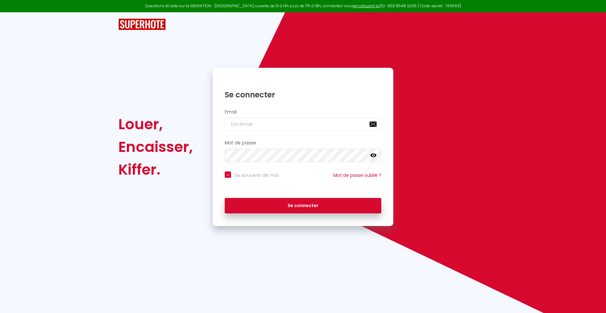 The image size is (606, 313). What do you see at coordinates (156, 147) in the screenshot?
I see `div: Encaisser,` at bounding box center [156, 147].